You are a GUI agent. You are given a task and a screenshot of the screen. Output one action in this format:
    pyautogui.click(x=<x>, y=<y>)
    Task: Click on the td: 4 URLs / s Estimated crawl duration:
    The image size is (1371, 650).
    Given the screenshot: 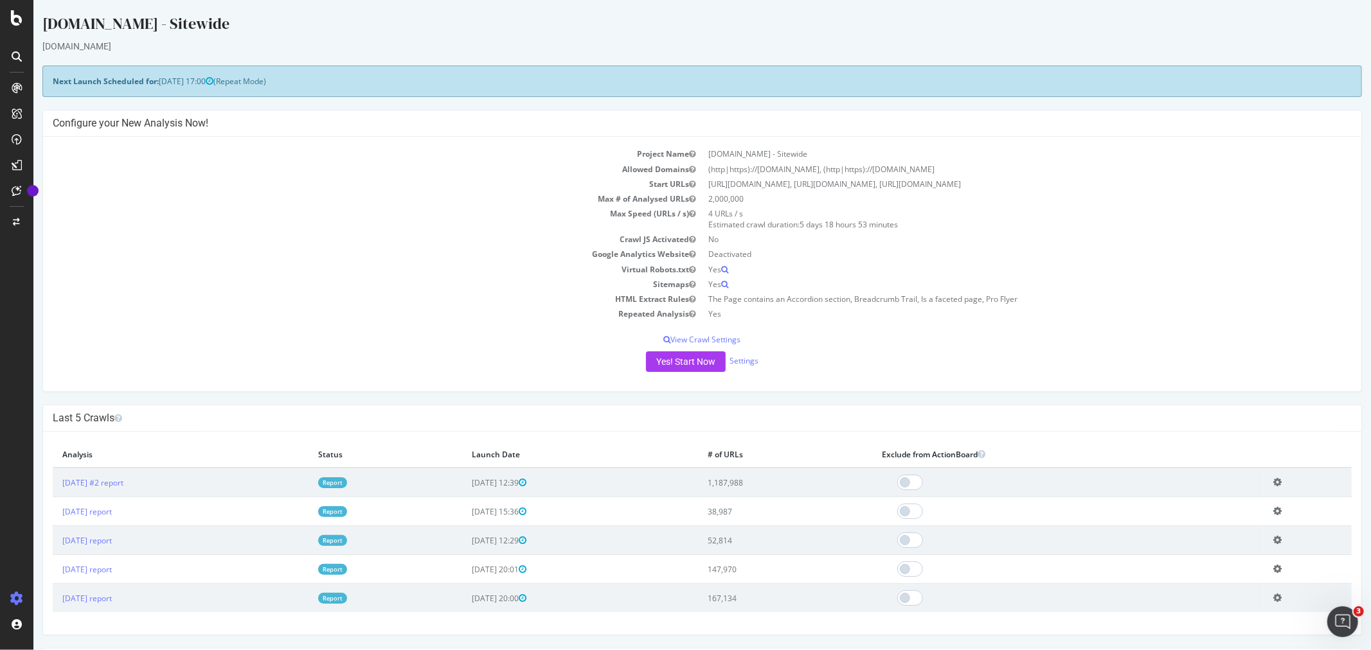 What is the action you would take?
    pyautogui.click(x=994, y=219)
    